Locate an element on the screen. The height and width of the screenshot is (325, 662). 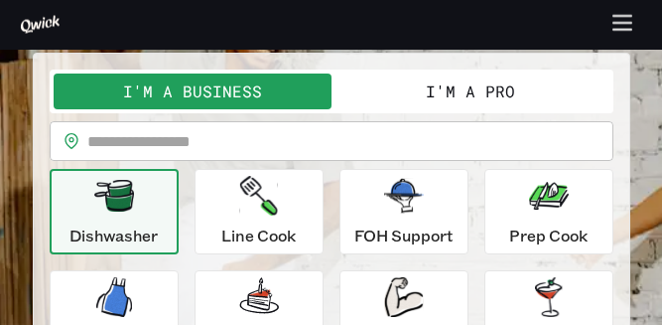
button: FOH Support is located at coordinates (404, 212).